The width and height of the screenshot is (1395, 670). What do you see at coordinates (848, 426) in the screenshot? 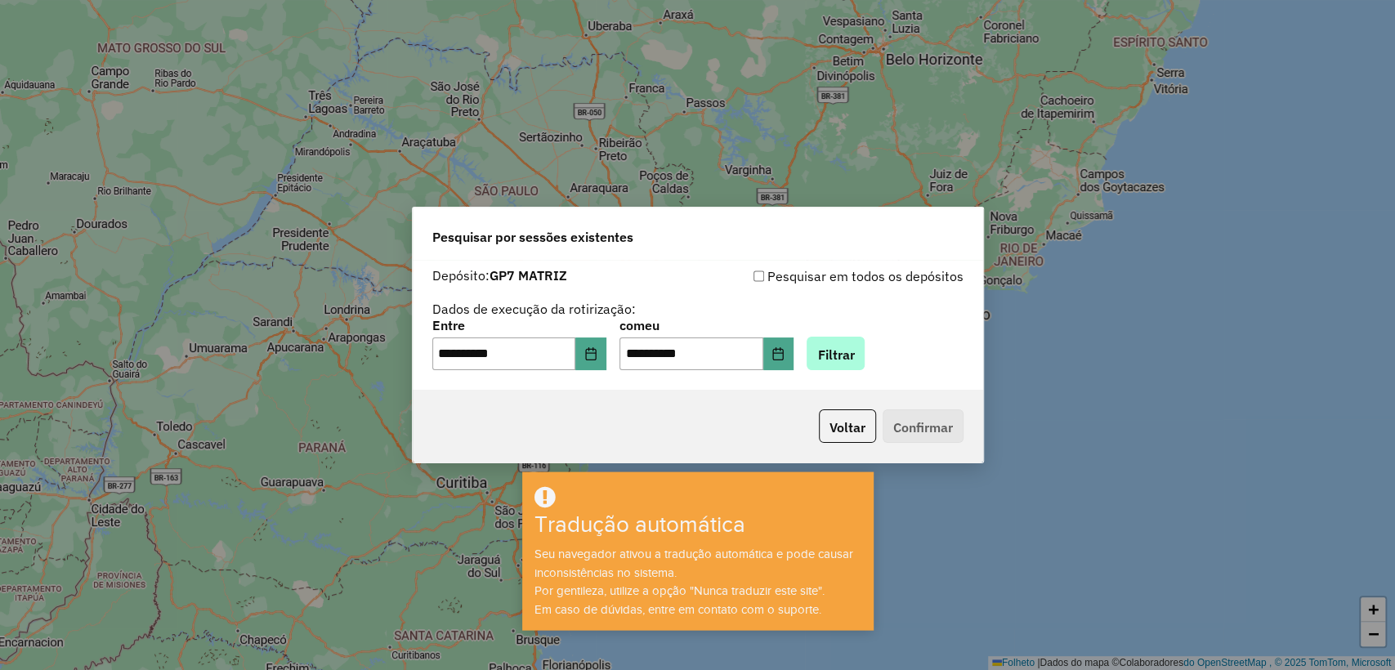
I see `button: Voltar` at bounding box center [848, 426].